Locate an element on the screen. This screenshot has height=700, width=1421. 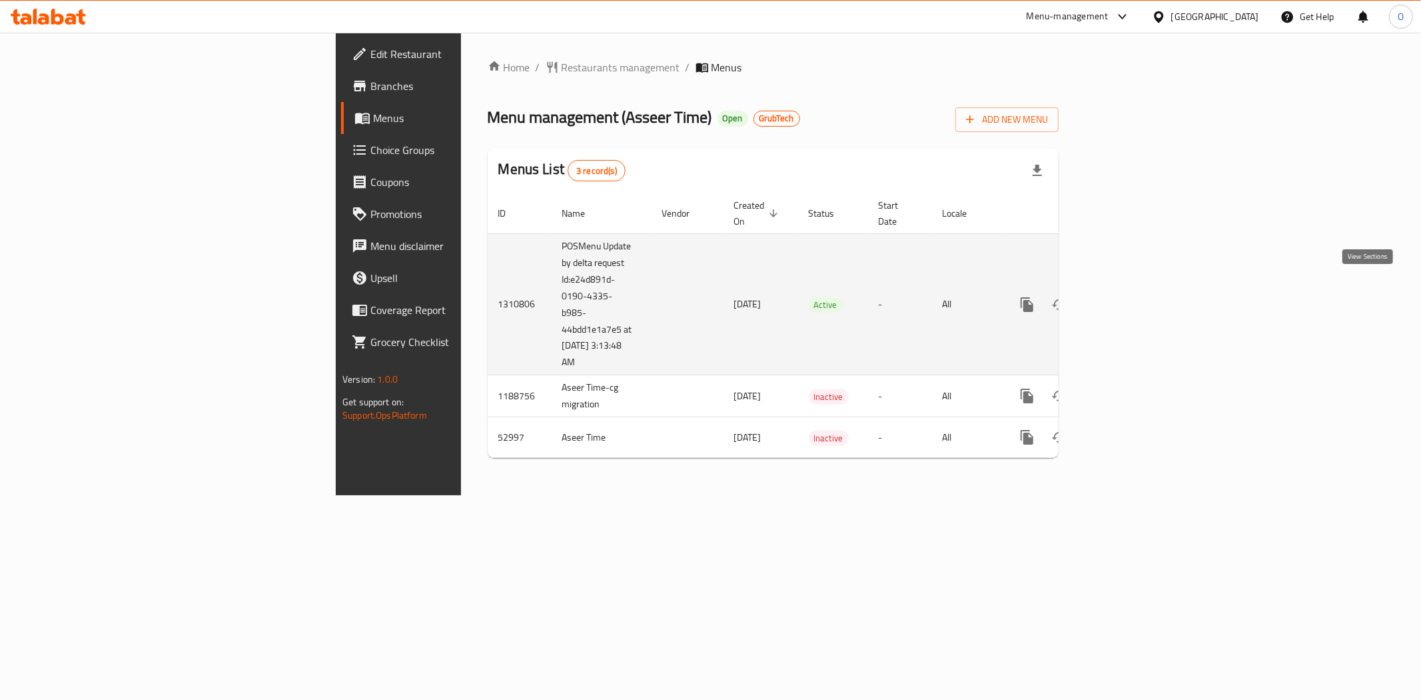
span: Menu management ( Asseer Time ) is located at coordinates (600, 117).